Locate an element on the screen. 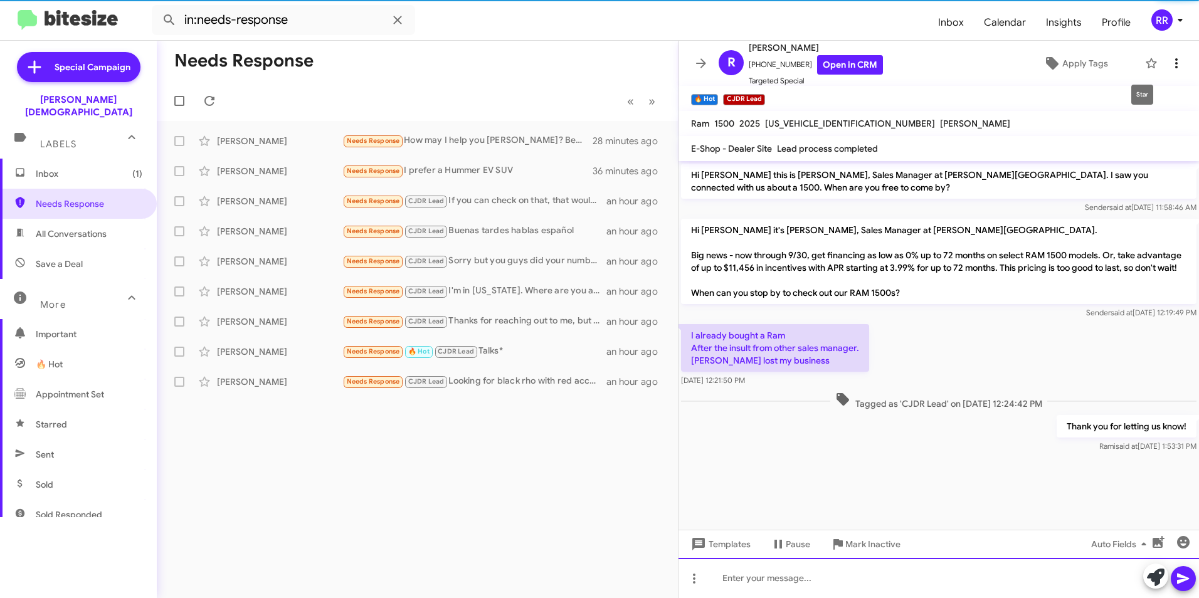 The image size is (1199, 598). span: Profile is located at coordinates (1116, 23).